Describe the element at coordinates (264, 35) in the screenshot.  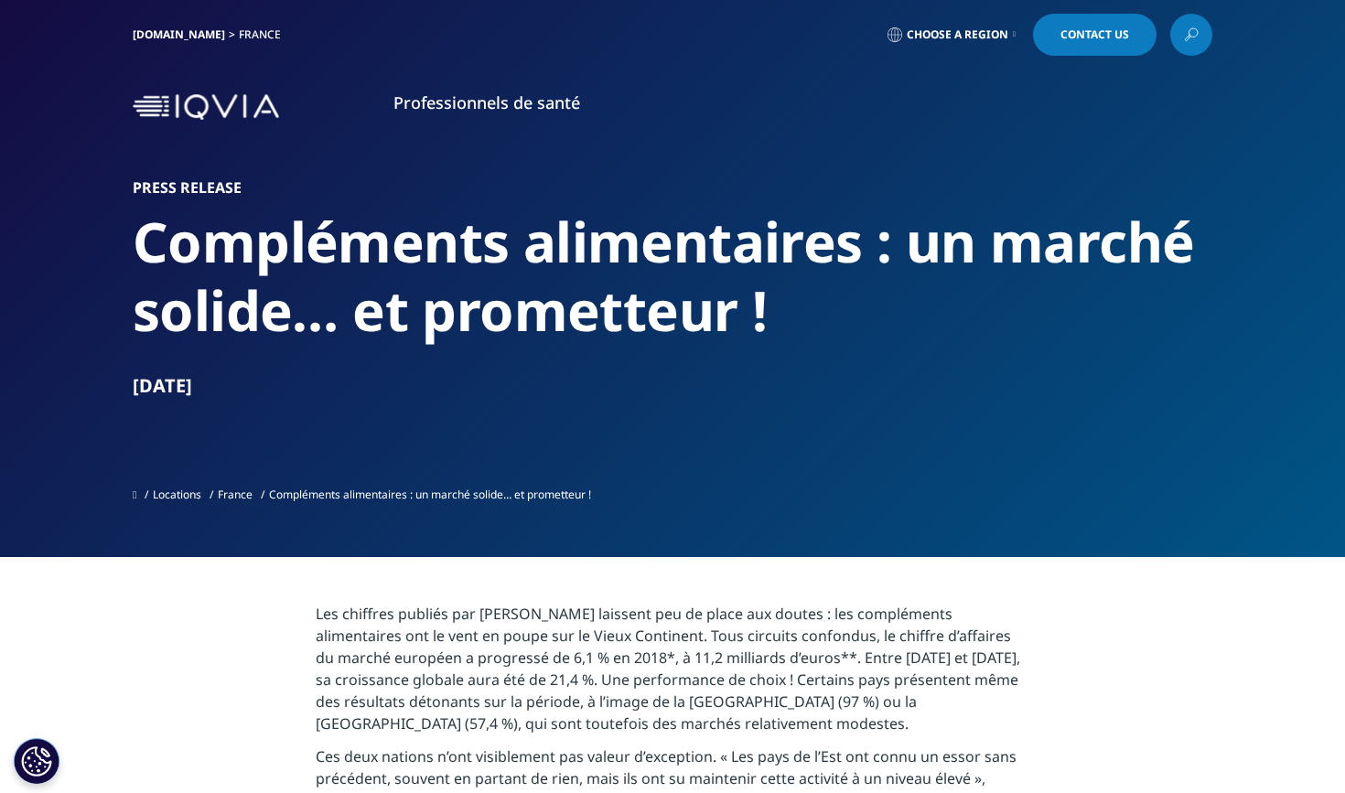
I see `div: France` at that location.